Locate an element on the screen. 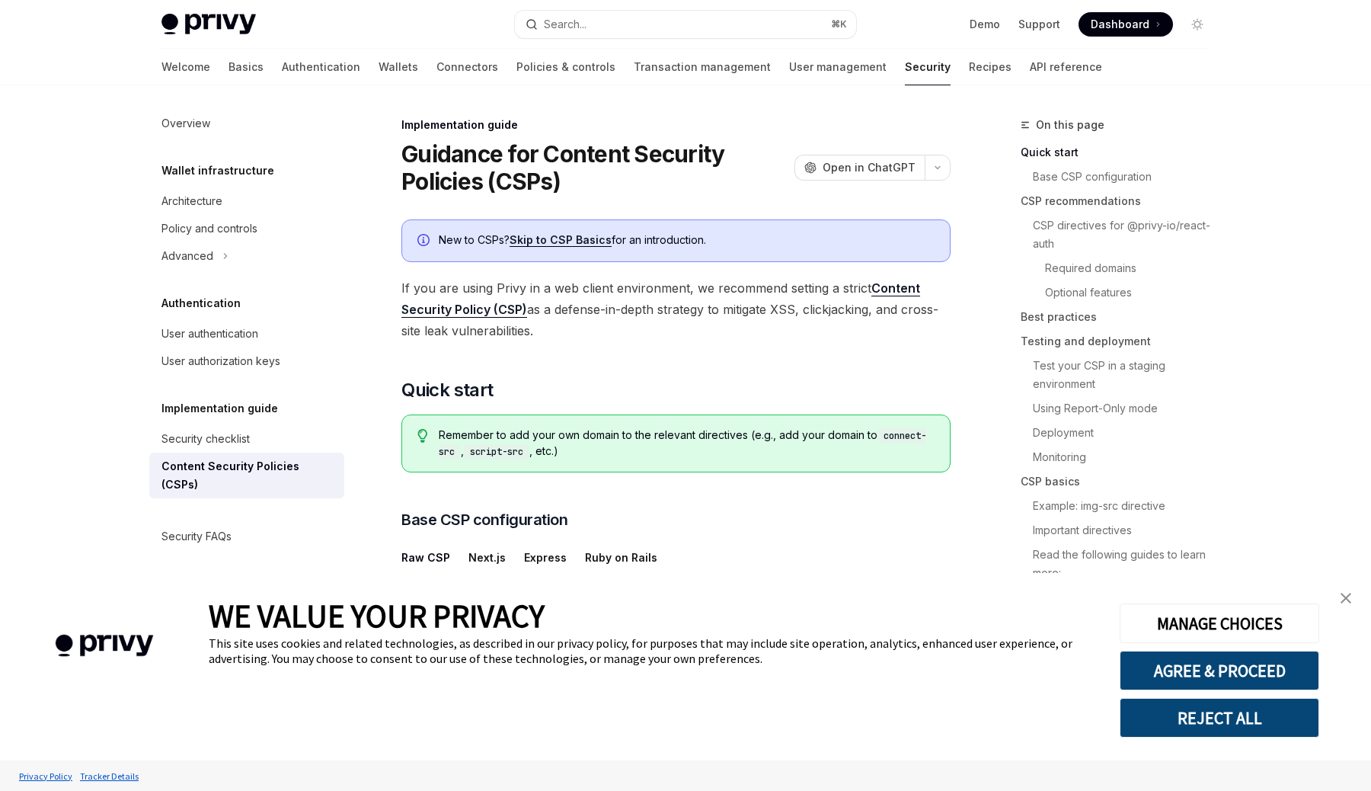  a: Example: img-src directive is located at coordinates (1122, 506).